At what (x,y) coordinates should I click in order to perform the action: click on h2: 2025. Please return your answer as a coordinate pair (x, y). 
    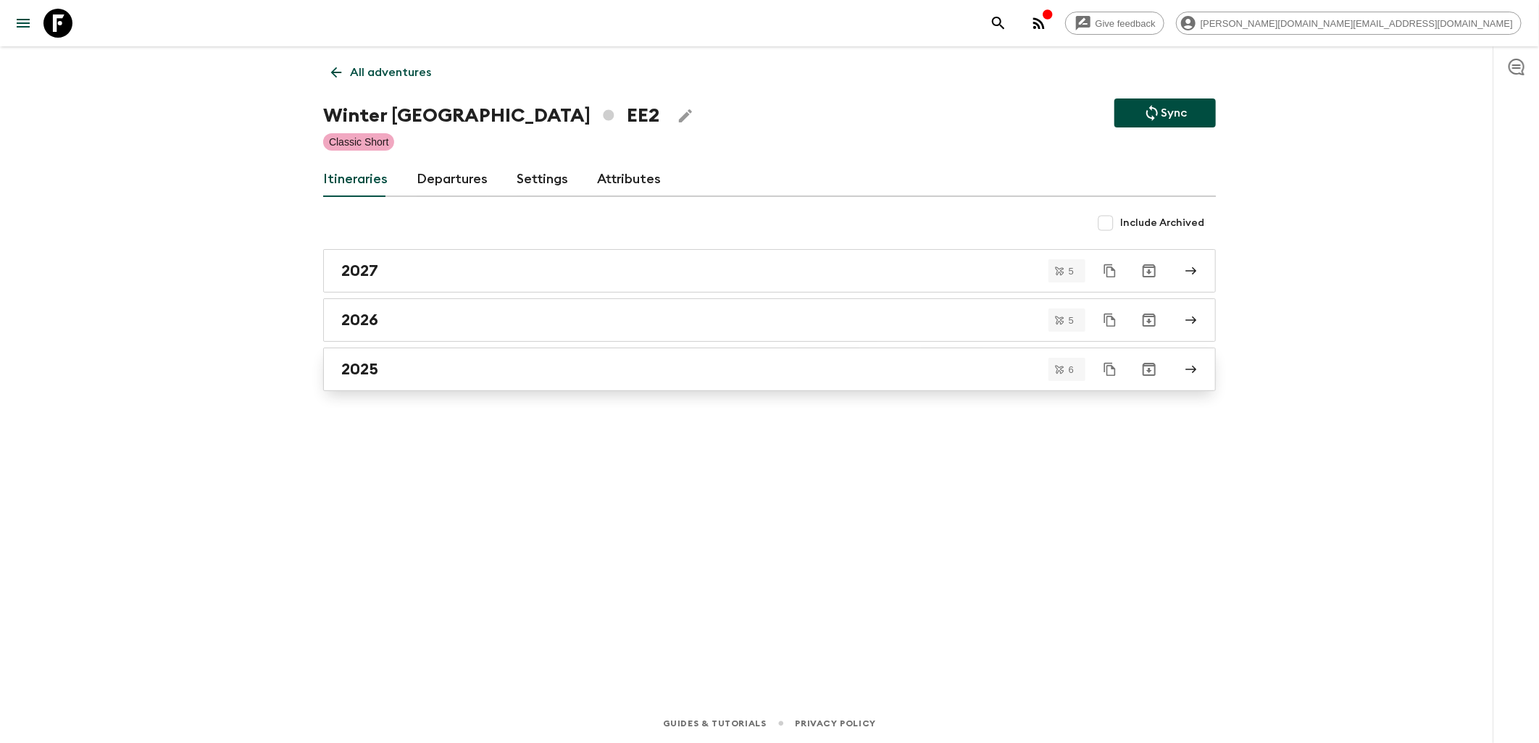
    Looking at the image, I should click on (359, 370).